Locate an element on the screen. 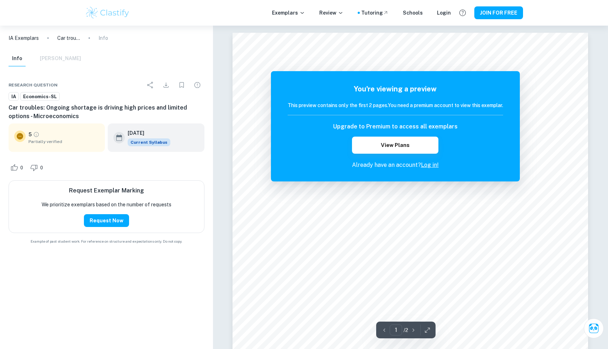  p: Already have an account? is located at coordinates (395, 165).